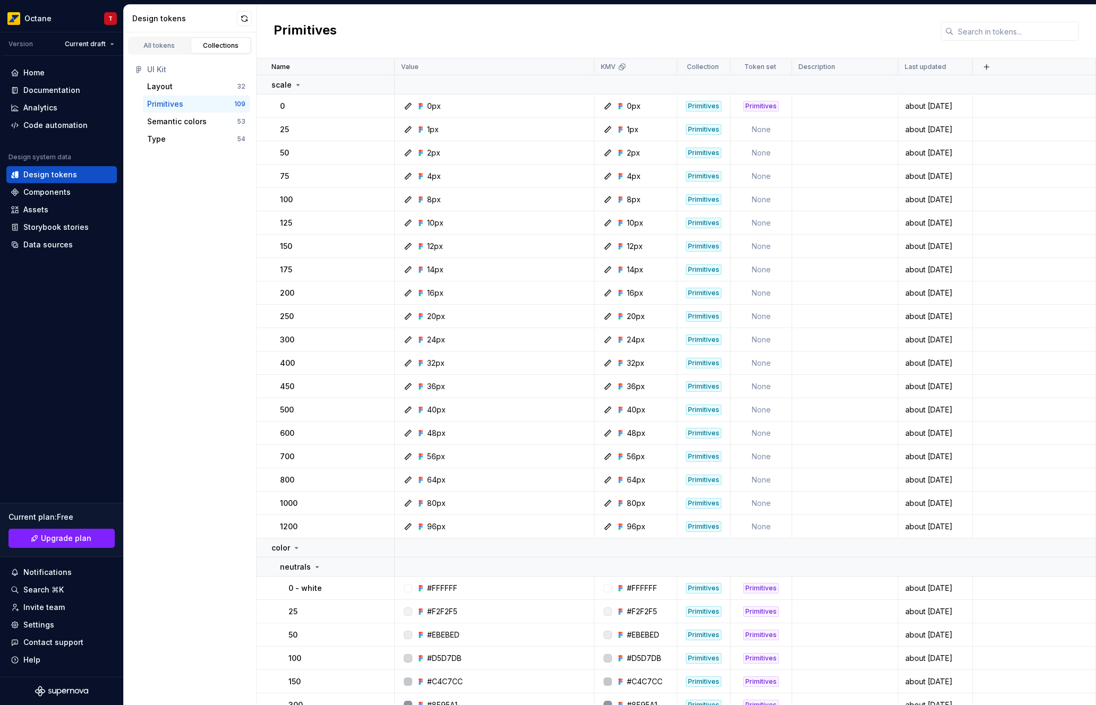  Describe the element at coordinates (62, 210) in the screenshot. I see `a: Assets` at that location.